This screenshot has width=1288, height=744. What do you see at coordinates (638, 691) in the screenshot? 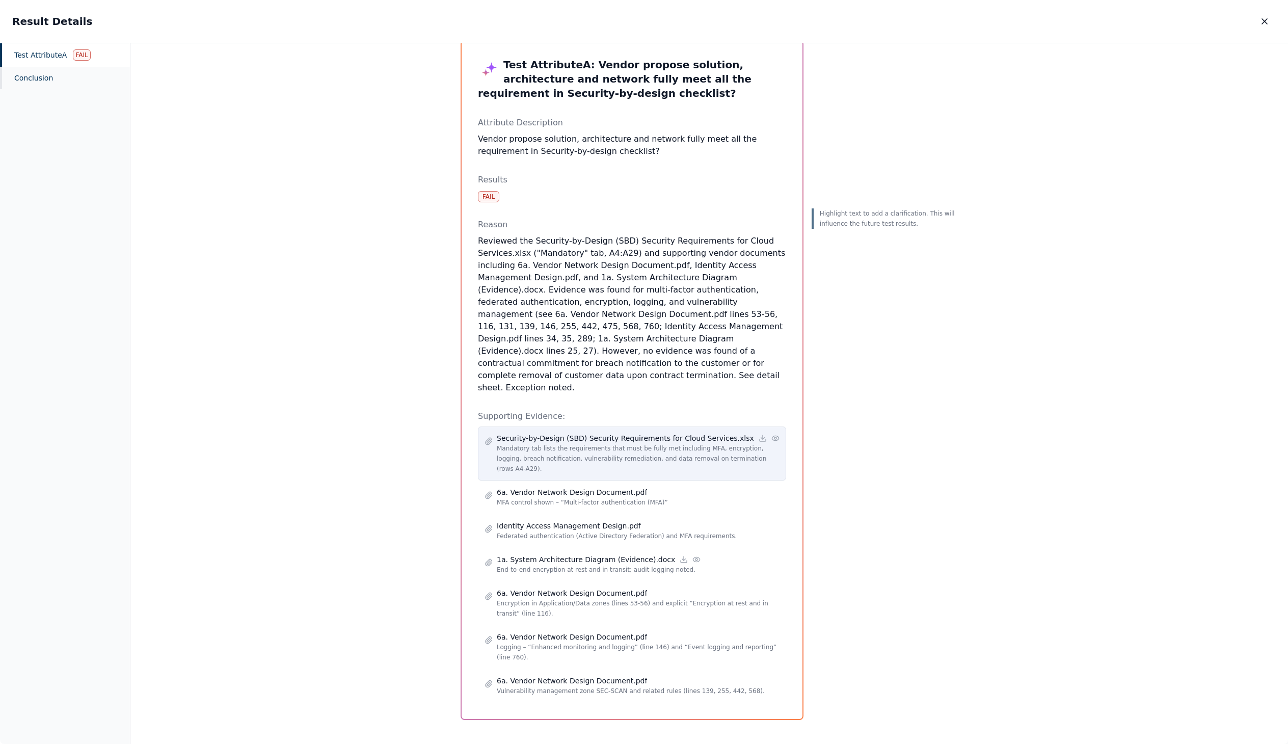
I see `p: Vulnerability management zone SEC-SCAN and related rules (lines 139, 255, 442, 568).` at bounding box center [638, 691].